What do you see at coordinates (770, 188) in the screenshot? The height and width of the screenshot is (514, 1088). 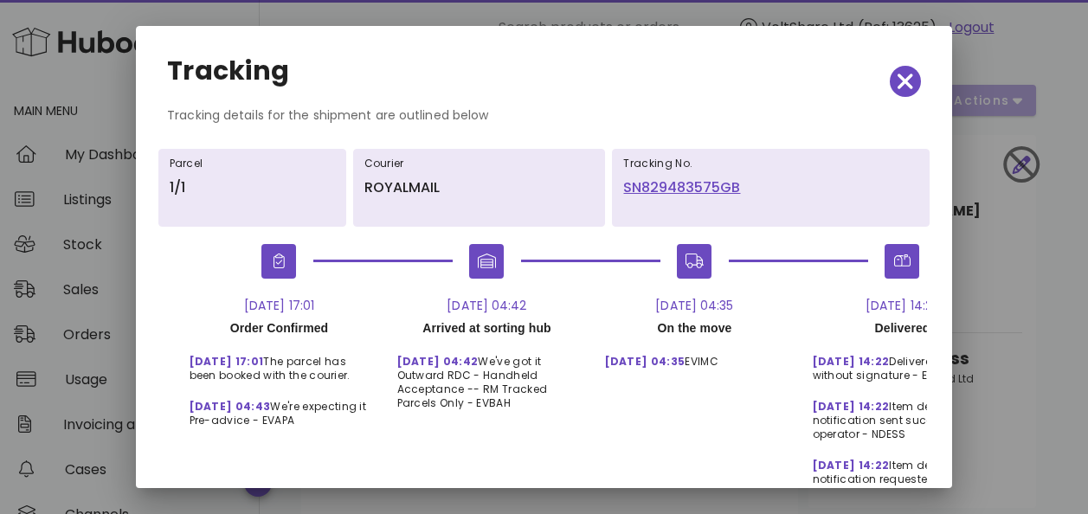 I see `a: SN829483575GB` at bounding box center [770, 188].